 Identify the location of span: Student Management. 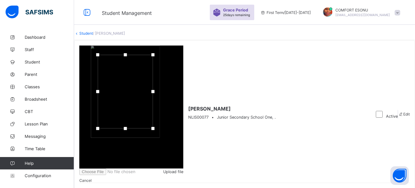
(127, 13).